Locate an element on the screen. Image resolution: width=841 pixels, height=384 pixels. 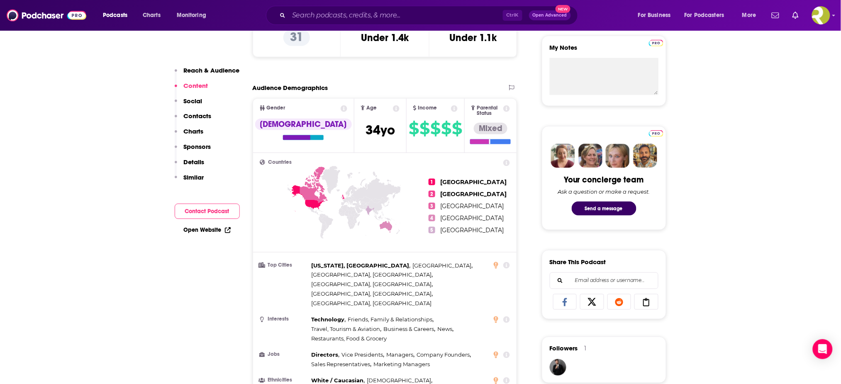
p: Sponsors is located at coordinates (197, 146).